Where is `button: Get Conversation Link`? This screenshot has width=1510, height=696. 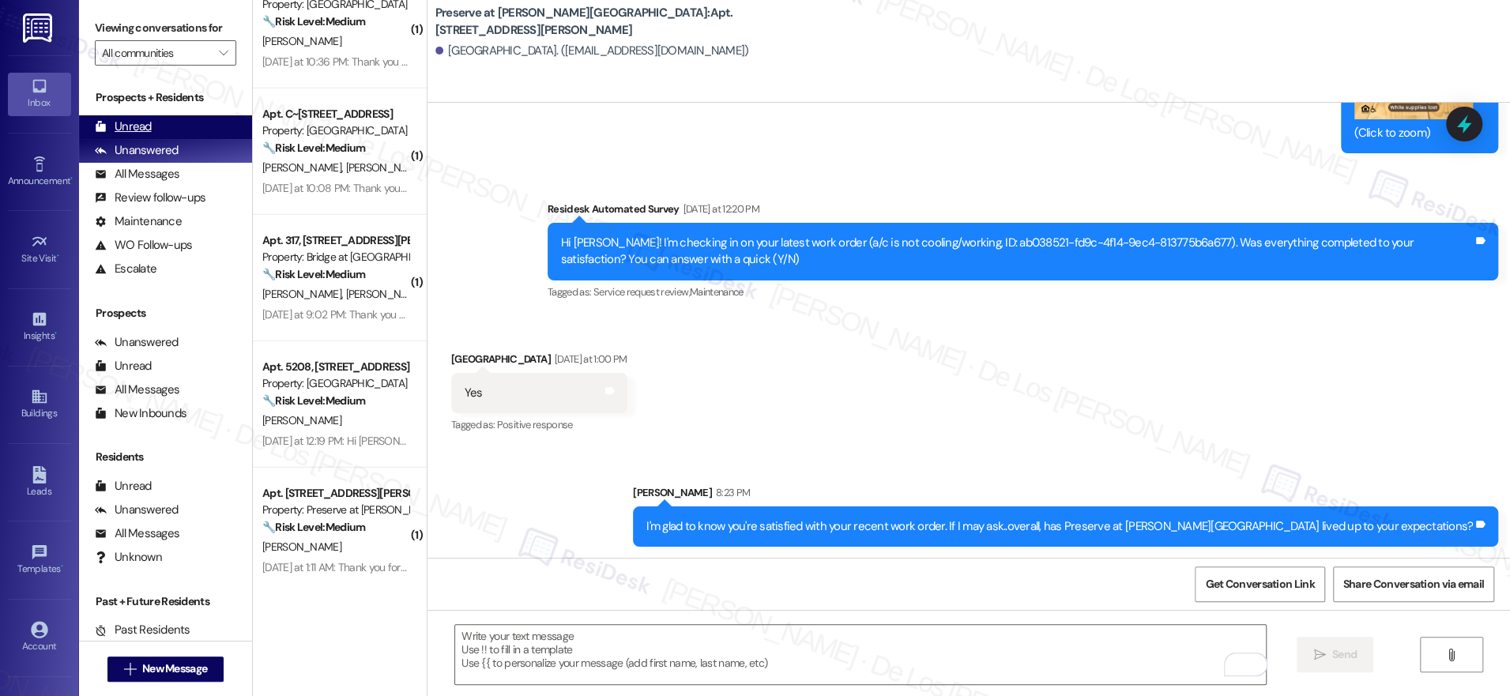
button: Get Conversation Link is located at coordinates (1259, 584).